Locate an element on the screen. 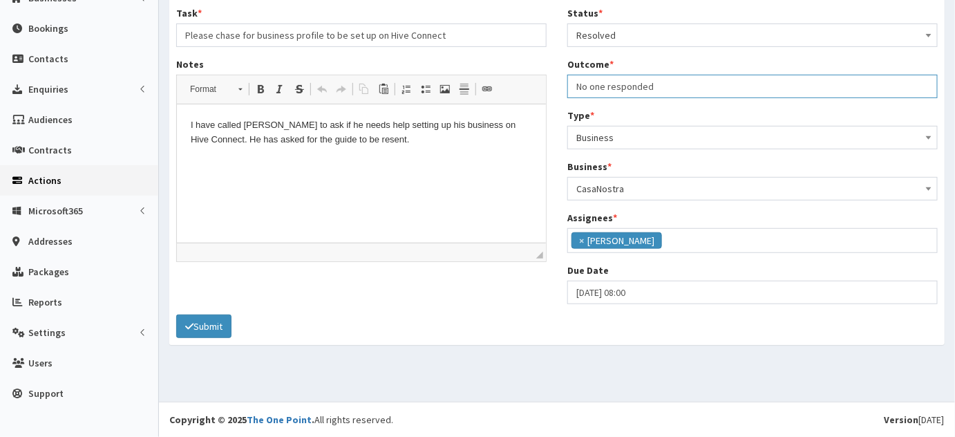 This screenshot has width=955, height=437. a: Copy (Ctrl+C) is located at coordinates (364, 89).